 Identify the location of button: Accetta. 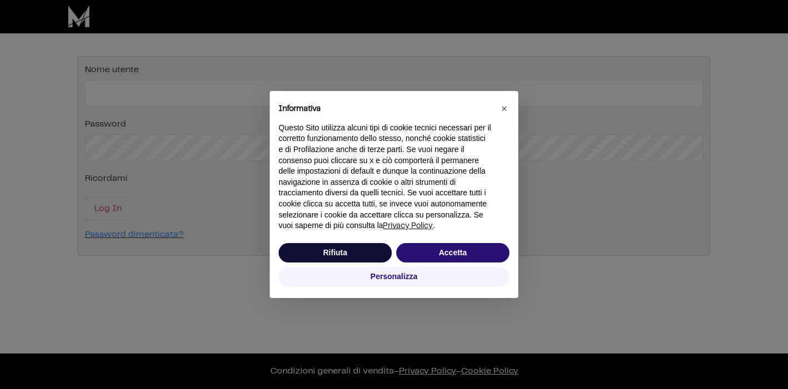
(453, 253).